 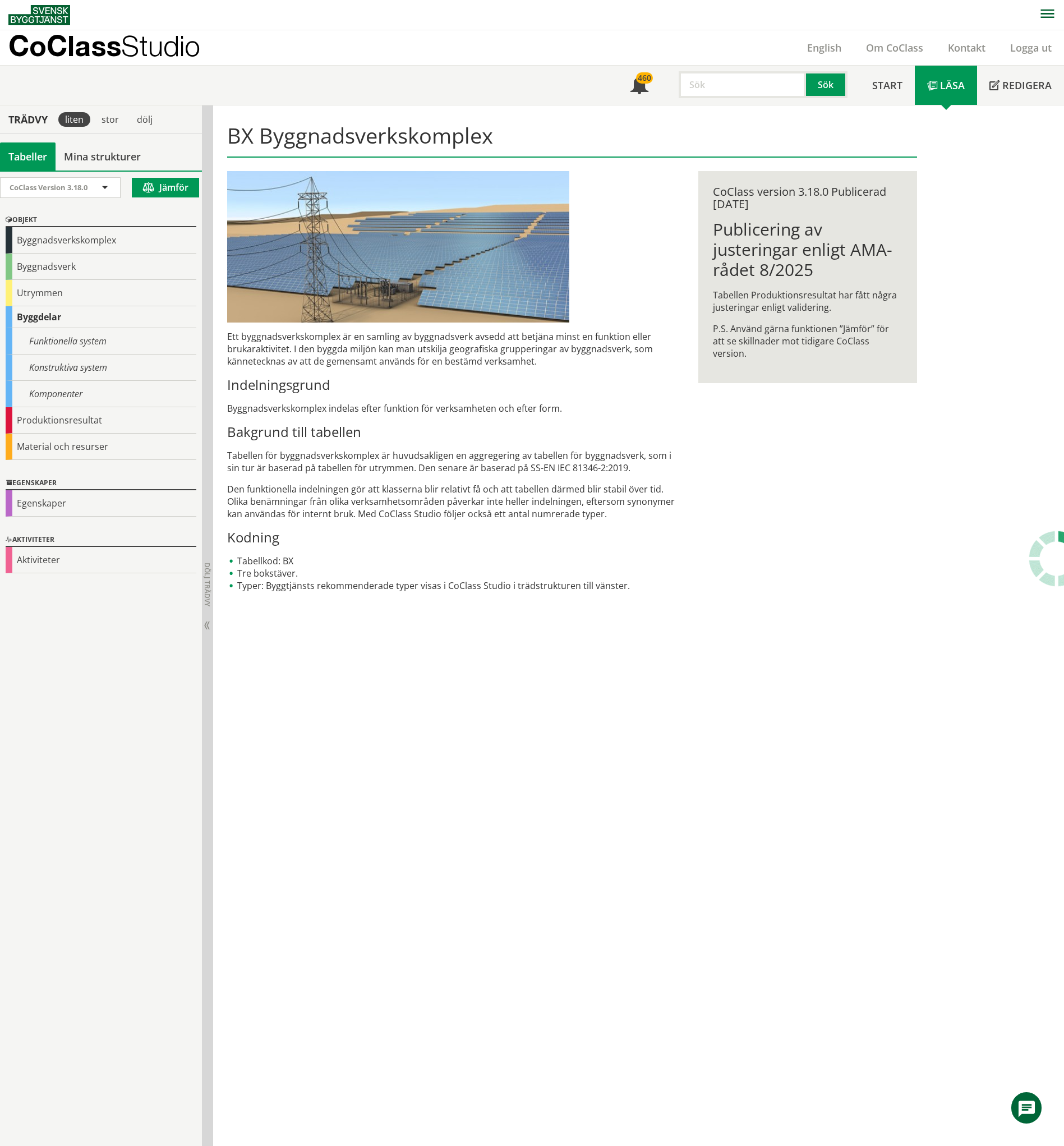 I want to click on div: Produktionsresultat, so click(x=101, y=420).